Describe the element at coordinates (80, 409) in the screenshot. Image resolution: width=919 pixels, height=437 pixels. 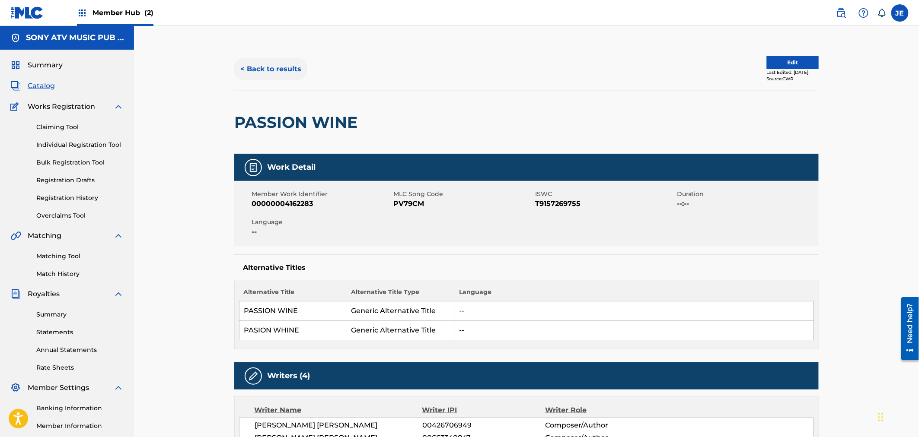
I see `a: Banking Information` at that location.